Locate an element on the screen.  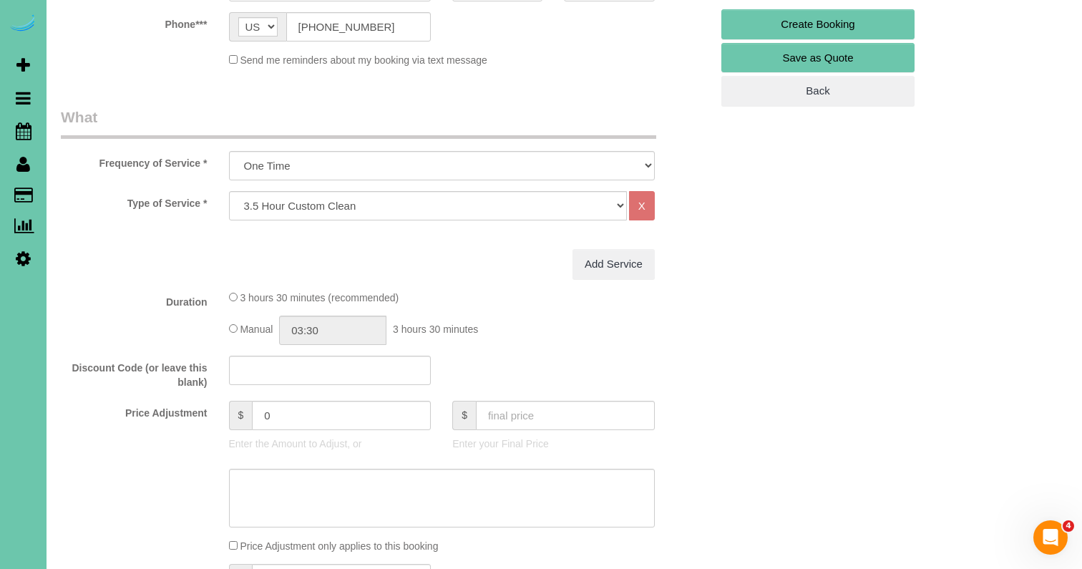
legend: What is located at coordinates (358, 122).